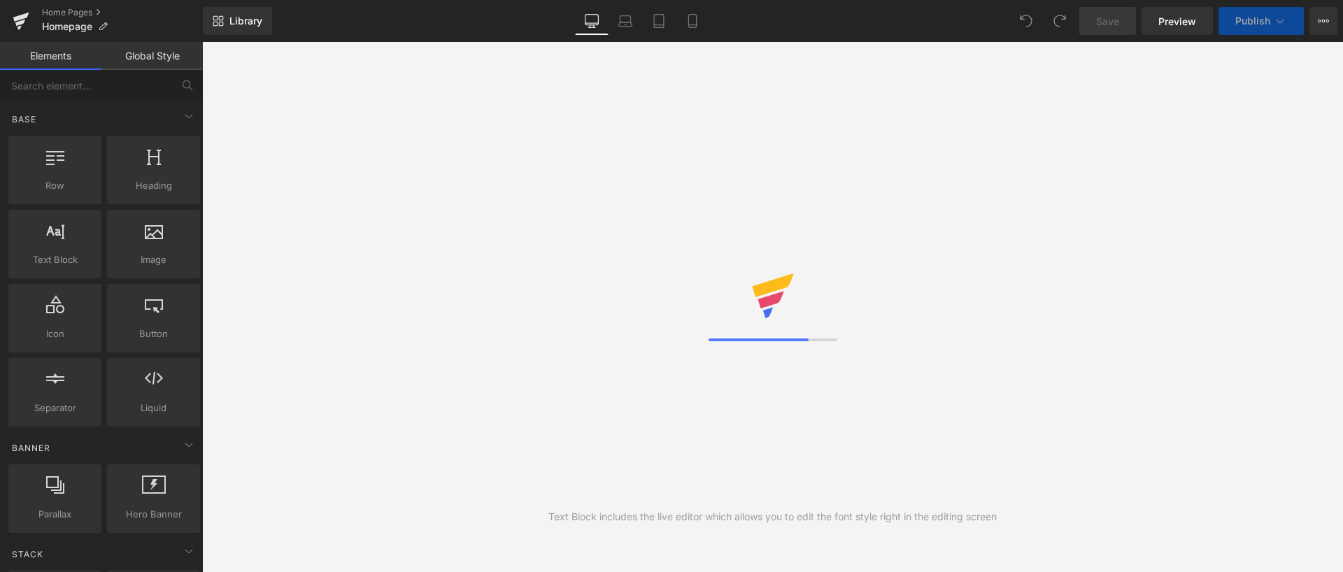 The height and width of the screenshot is (572, 1343). What do you see at coordinates (1323, 21) in the screenshot?
I see `button: More` at bounding box center [1323, 21].